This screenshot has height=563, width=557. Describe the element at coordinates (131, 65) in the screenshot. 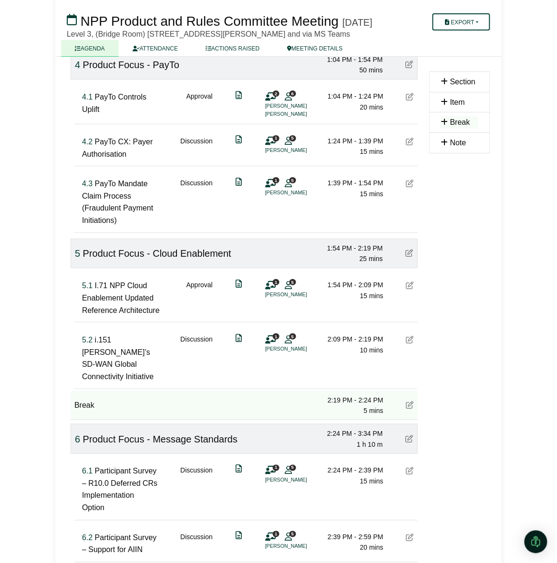

I see `span: Product Focus - PayTo` at that location.